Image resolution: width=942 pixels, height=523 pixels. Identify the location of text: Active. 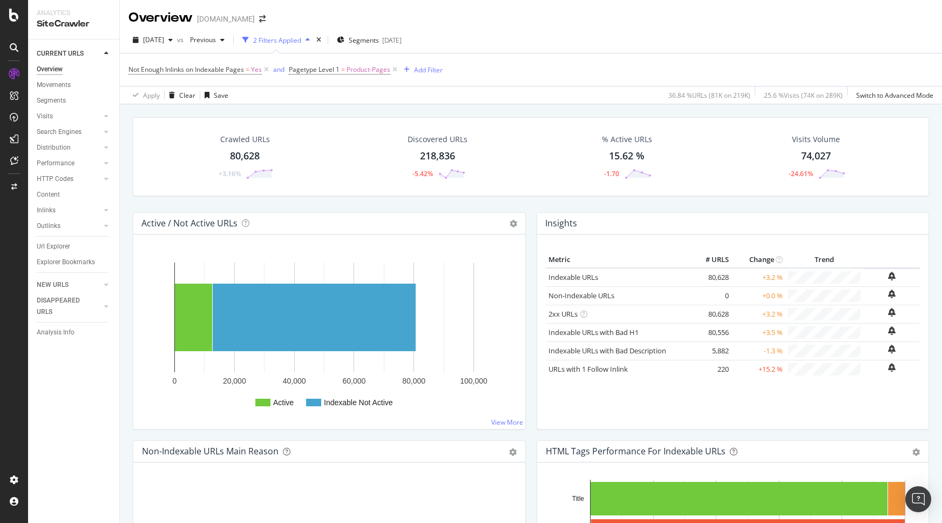
(284, 402).